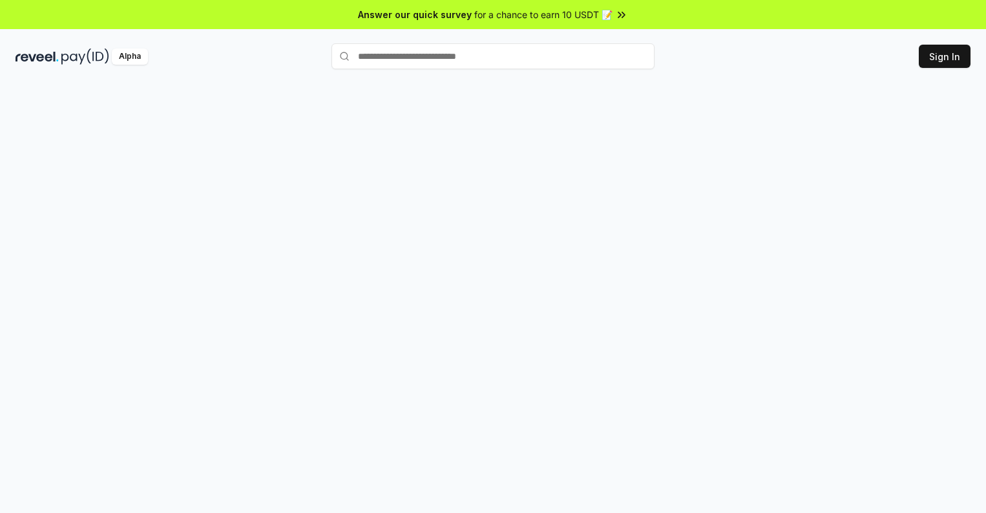 The height and width of the screenshot is (513, 986). I want to click on img: pay_id, so click(85, 56).